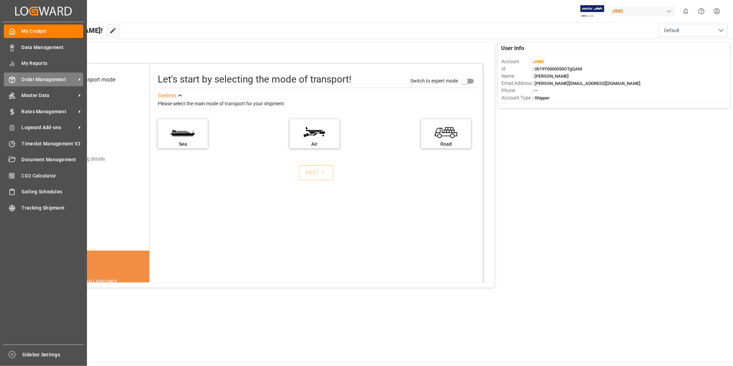 The height and width of the screenshot is (366, 733). I want to click on a: My Reports, so click(43, 63).